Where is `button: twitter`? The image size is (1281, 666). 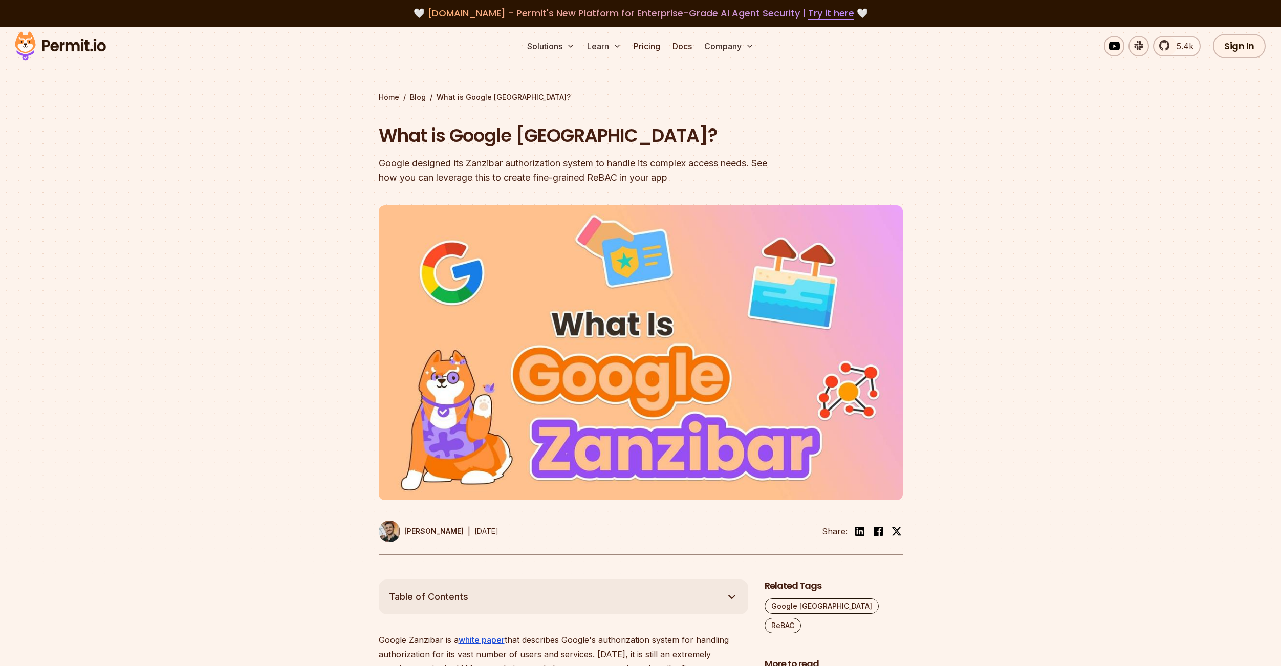 button: twitter is located at coordinates (897, 531).